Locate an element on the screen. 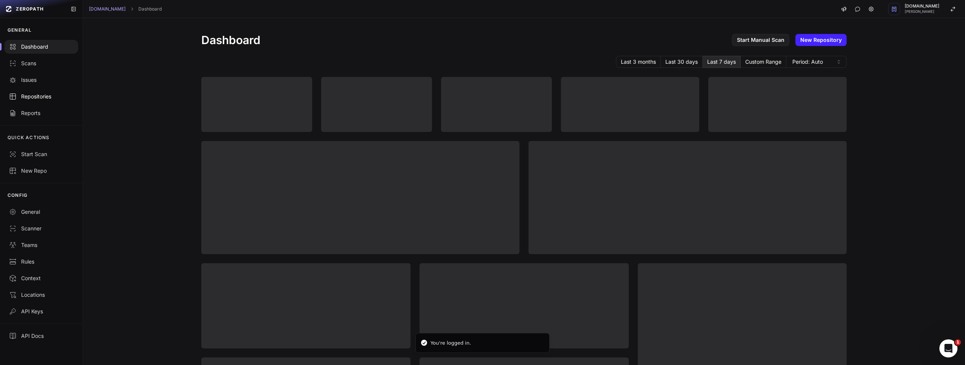  div: Dashboard is located at coordinates (41, 47).